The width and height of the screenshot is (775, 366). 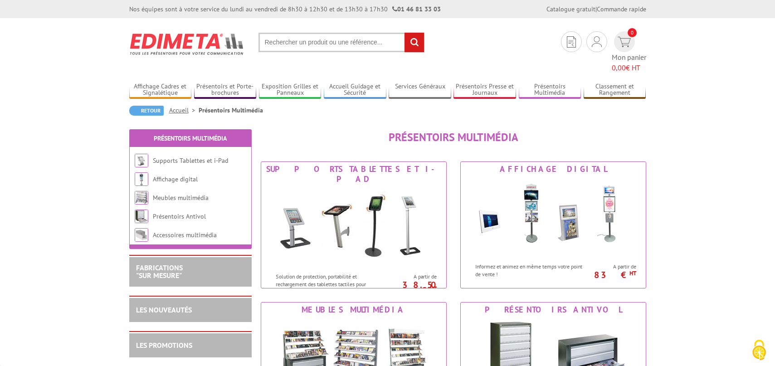 I want to click on a: devis rapide 0 Mon panier 0,00€ HT, so click(x=629, y=52).